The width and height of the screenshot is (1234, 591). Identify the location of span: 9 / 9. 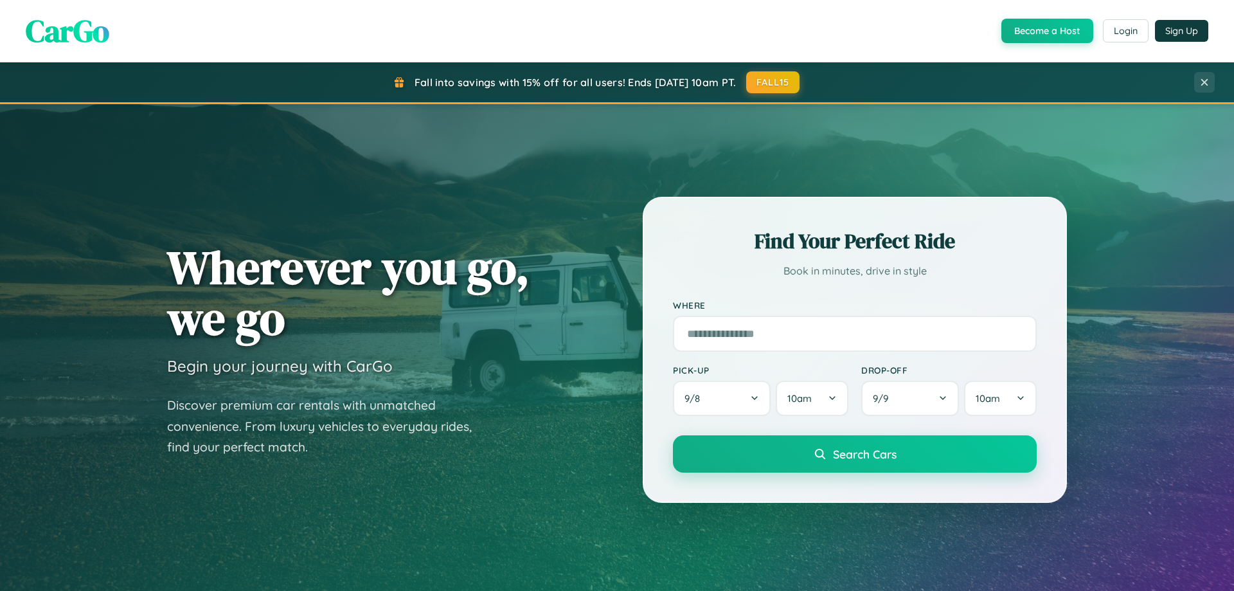
(884, 398).